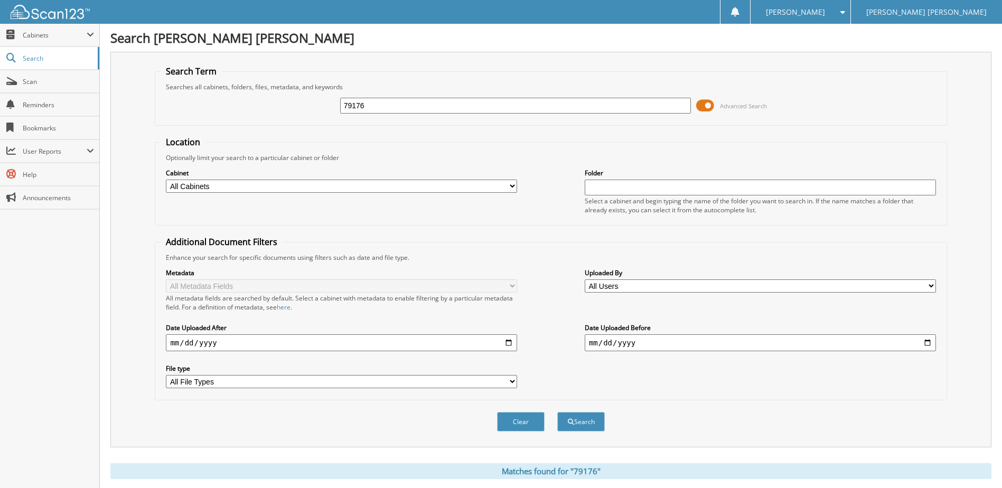 Image resolution: width=1002 pixels, height=488 pixels. I want to click on span: Reminders, so click(58, 105).